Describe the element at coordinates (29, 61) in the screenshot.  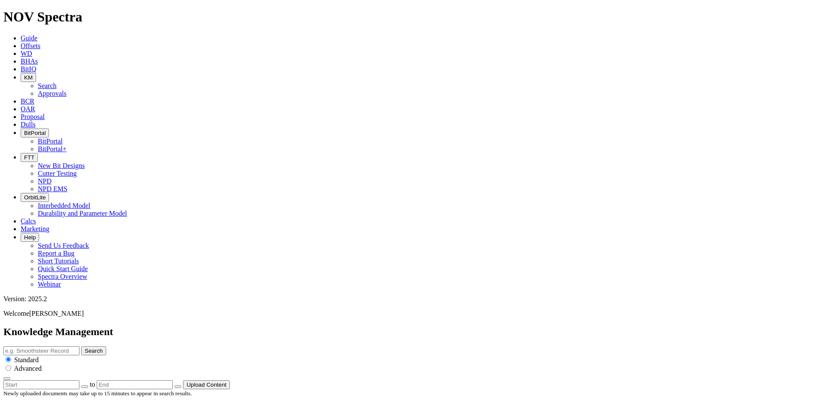
I see `span: BHAs` at that location.